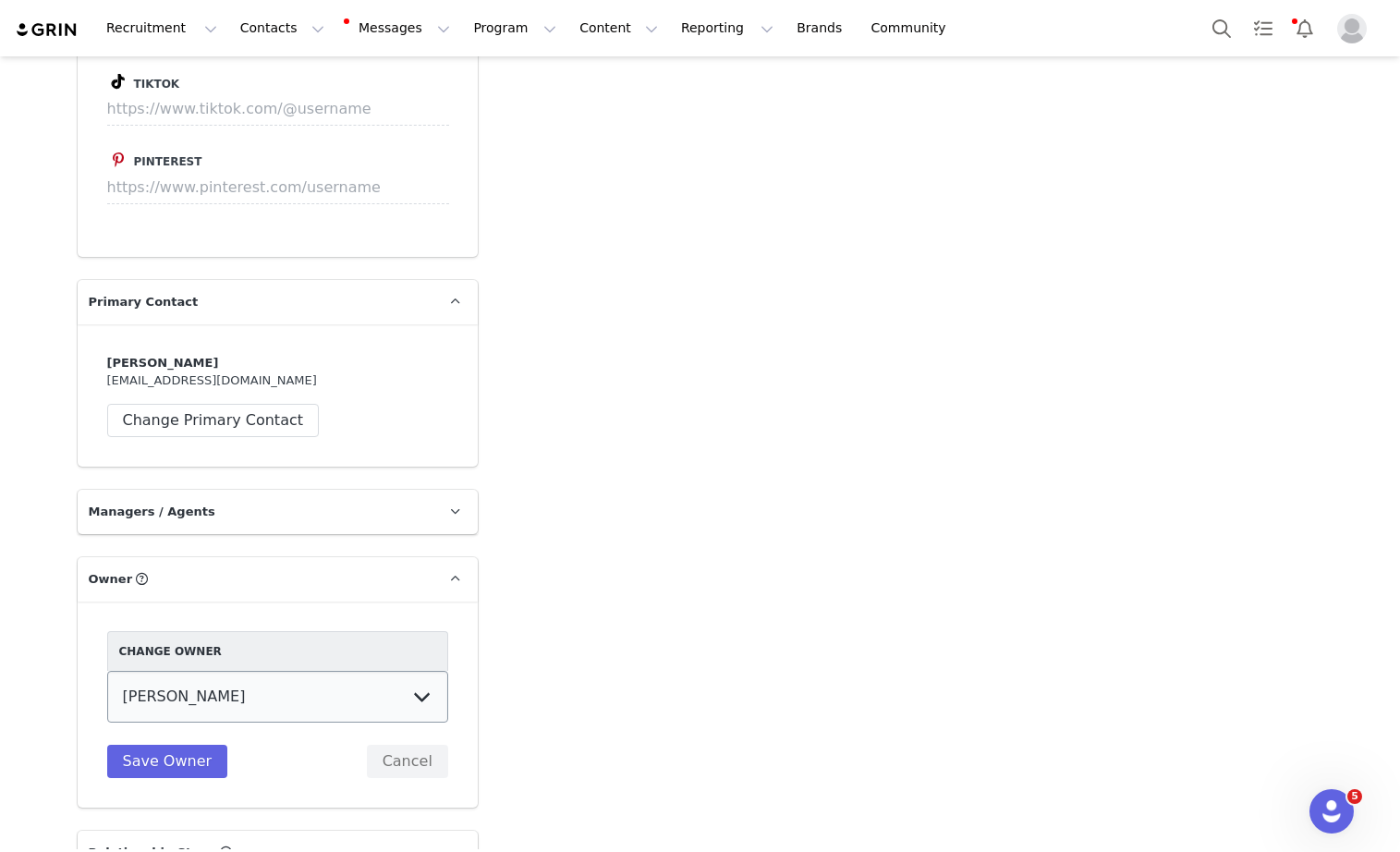  I want to click on span: Tiktok, so click(158, 84).